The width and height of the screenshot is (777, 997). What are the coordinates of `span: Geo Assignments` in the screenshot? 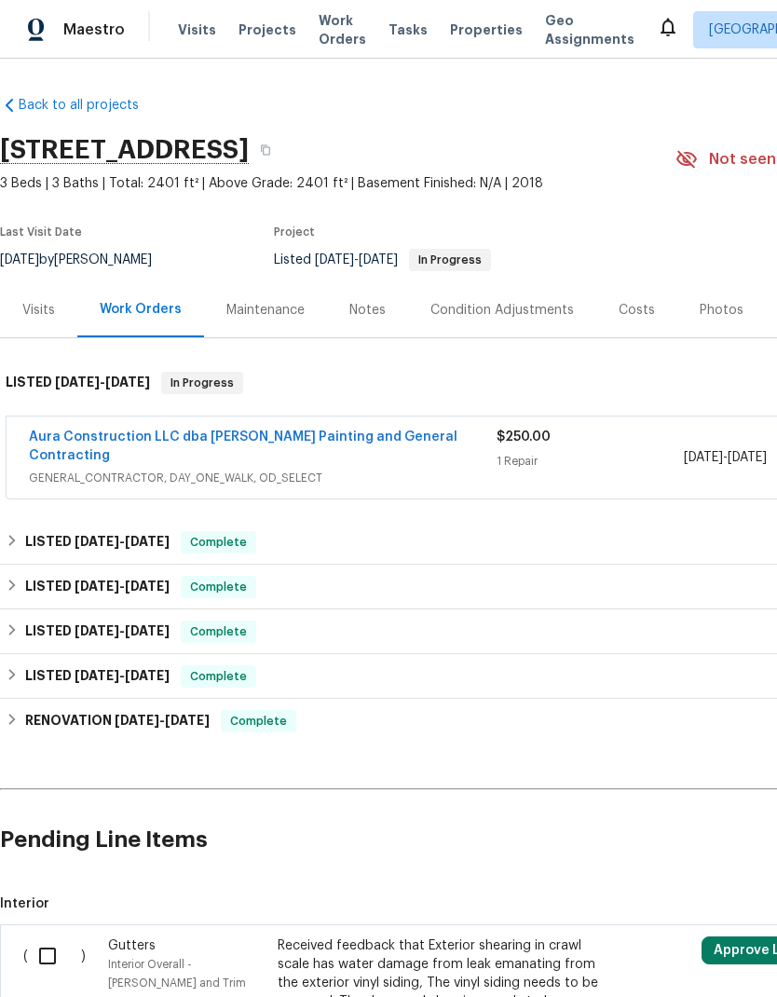 It's located at (590, 30).